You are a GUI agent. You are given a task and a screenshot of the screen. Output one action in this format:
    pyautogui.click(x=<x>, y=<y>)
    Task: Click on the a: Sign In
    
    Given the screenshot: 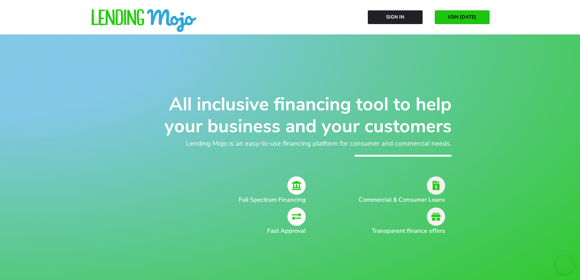 What is the action you would take?
    pyautogui.click(x=395, y=17)
    